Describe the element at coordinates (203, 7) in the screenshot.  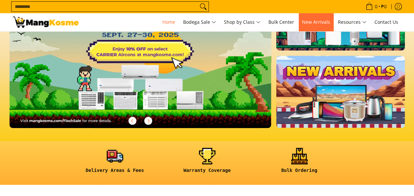
I see `button: Search` at that location.